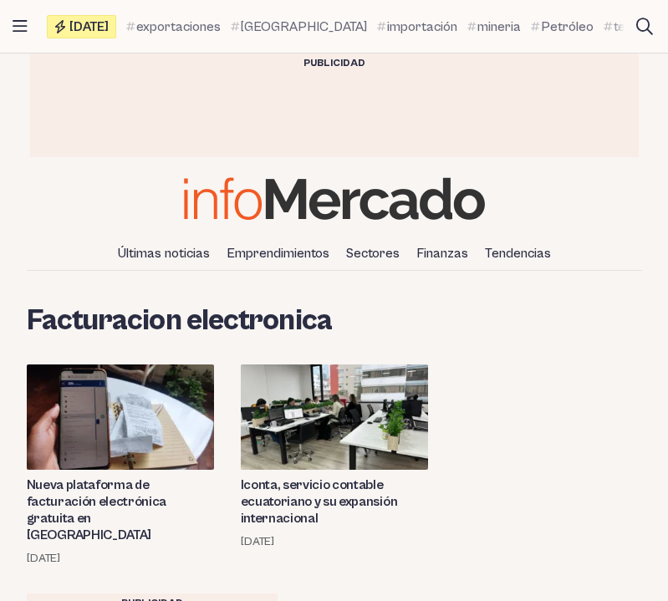 This screenshot has width=668, height=601. I want to click on a: Petróleo, so click(562, 27).